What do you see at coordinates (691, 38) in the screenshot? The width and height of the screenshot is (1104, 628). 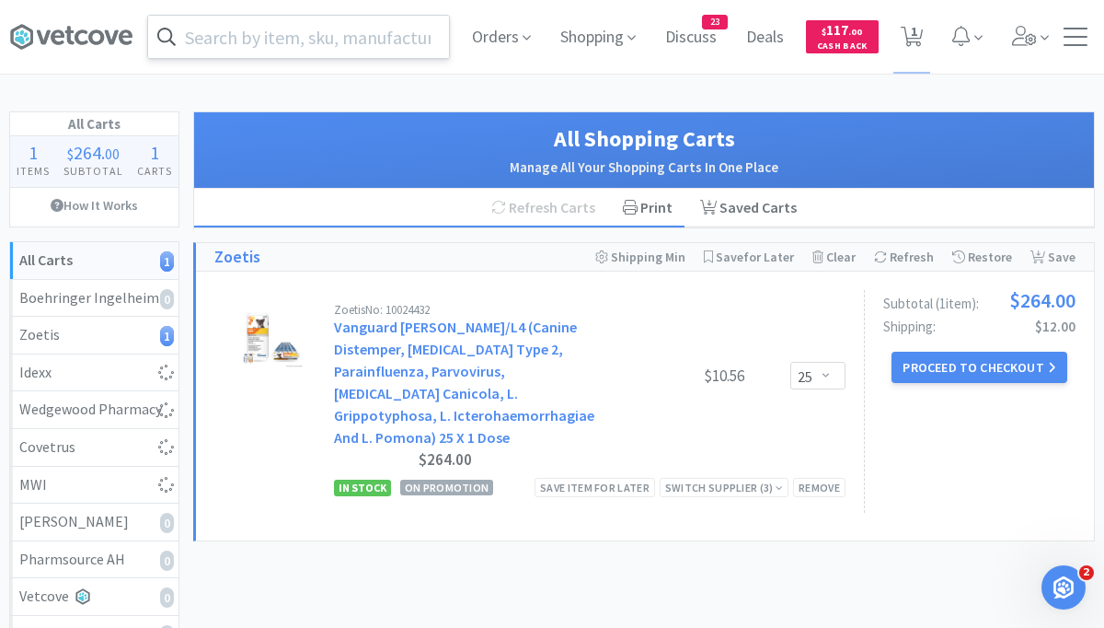 I see `a: Discuss23` at bounding box center [691, 38].